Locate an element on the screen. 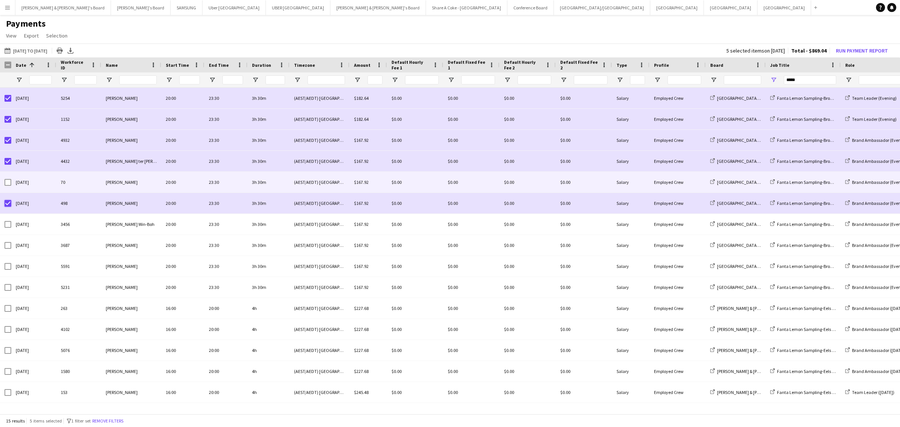  input: Default Hourly Fee 1 Filter Input is located at coordinates (422, 80).